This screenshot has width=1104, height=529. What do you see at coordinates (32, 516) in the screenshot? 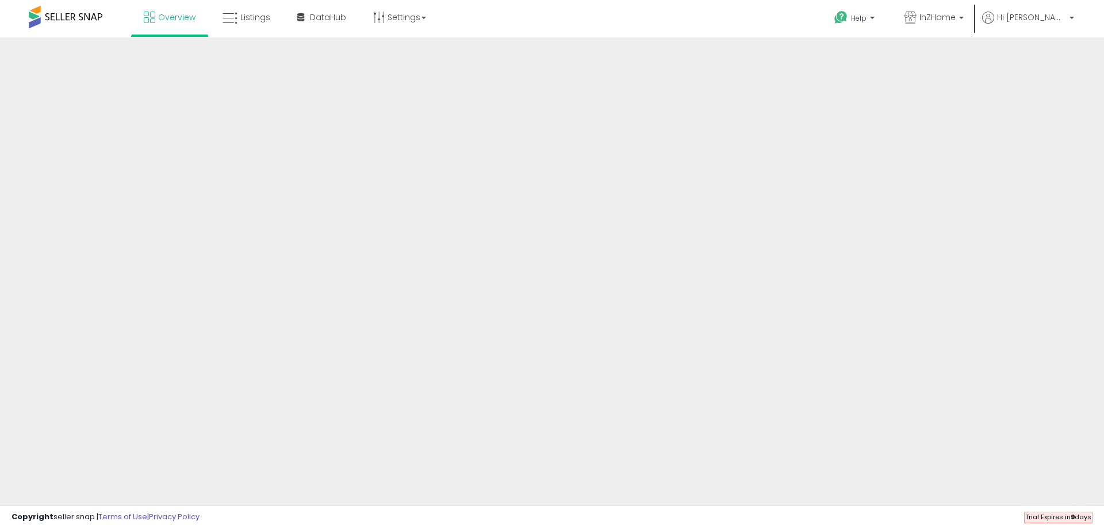
I see `strong: Copyright` at bounding box center [32, 516].